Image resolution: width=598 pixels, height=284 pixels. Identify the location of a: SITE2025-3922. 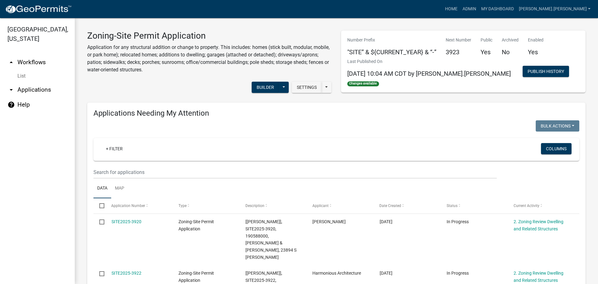
(126, 273).